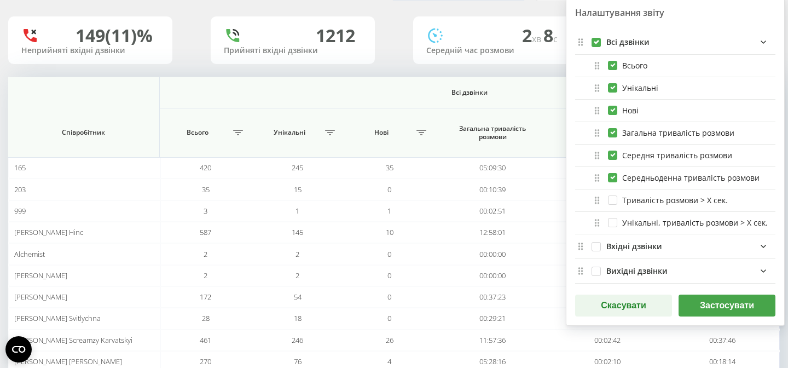 The width and height of the screenshot is (788, 368). I want to click on div: Налаштування звіту, so click(675, 18).